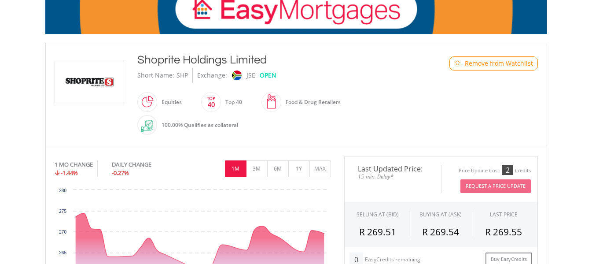 Image resolution: width=592 pixels, height=264 pixels. I want to click on div: Top 40, so click(232, 102).